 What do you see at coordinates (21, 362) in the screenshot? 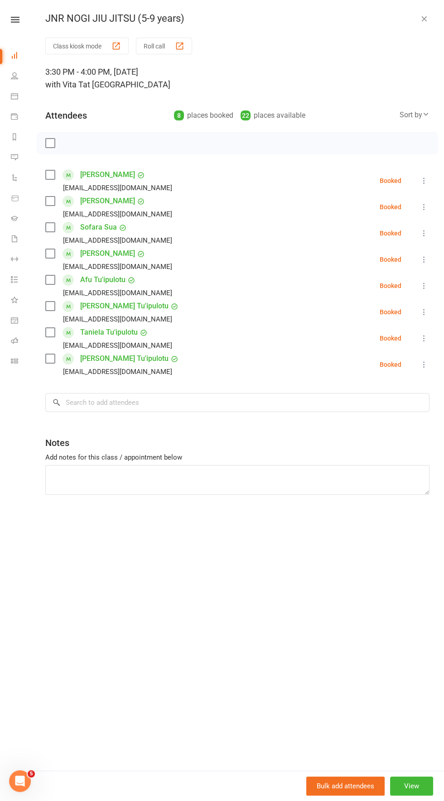
I see `a: Class kiosk mode` at bounding box center [21, 362].